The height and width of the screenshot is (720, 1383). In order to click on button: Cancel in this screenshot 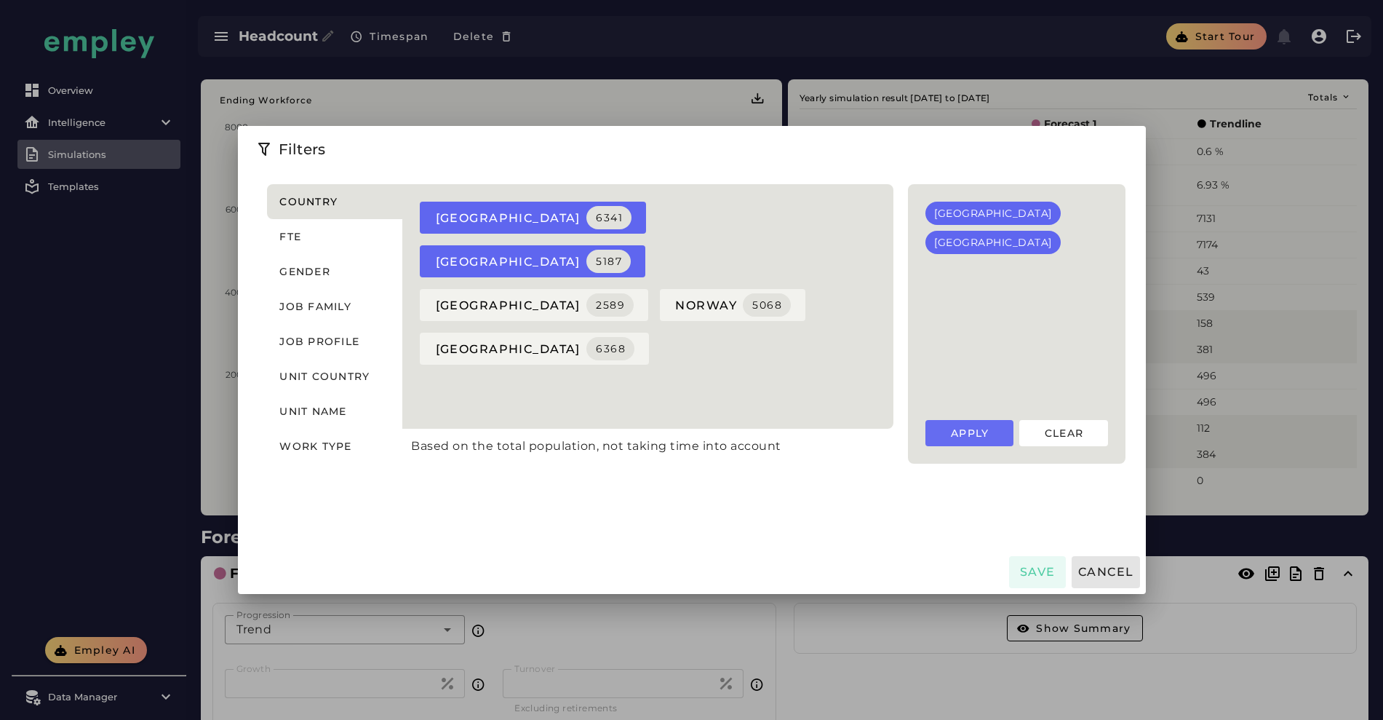, I will do `click(1106, 572)`.